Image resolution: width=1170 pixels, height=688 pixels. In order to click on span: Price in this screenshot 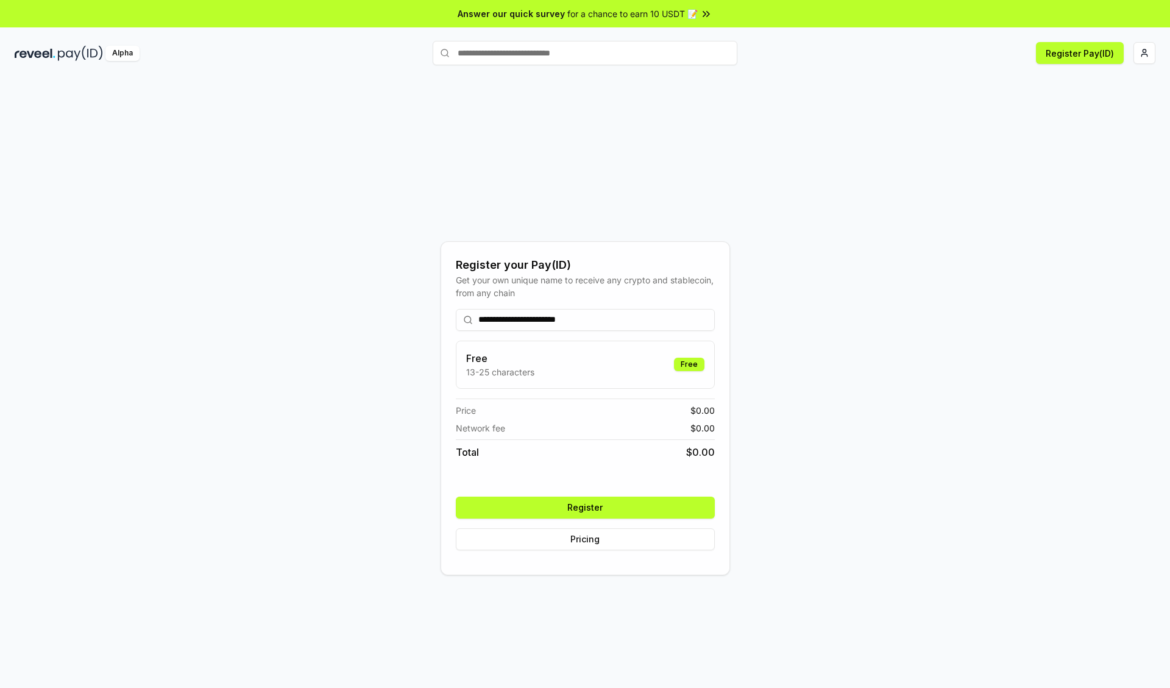, I will do `click(466, 410)`.